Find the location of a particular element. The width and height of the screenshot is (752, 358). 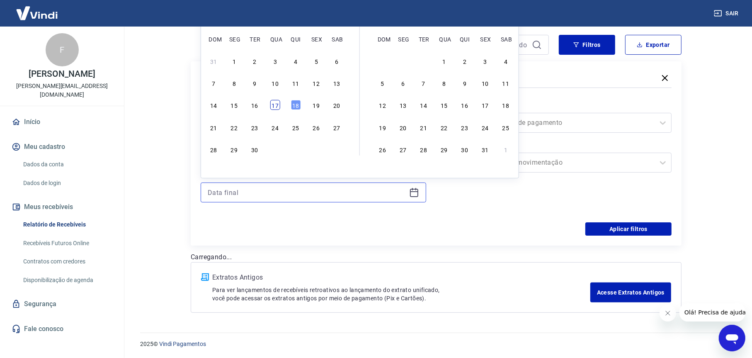

div: Choose terça-feira, 9 de setembro de 2025 is located at coordinates (254, 83).